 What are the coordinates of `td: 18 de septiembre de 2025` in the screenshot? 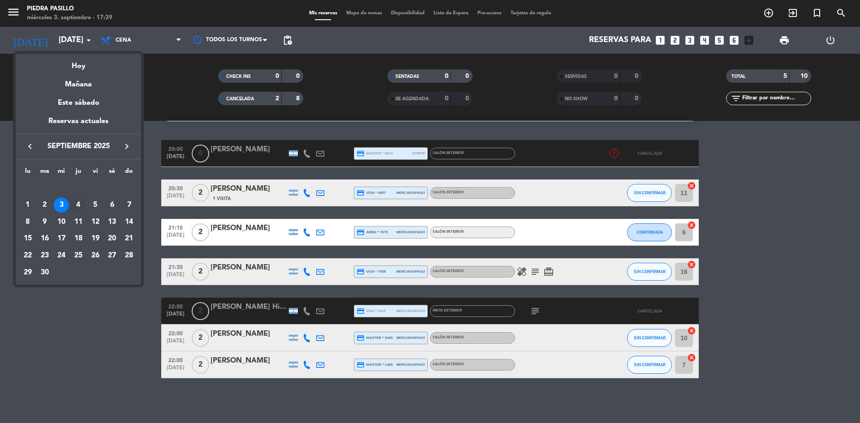 It's located at (78, 239).